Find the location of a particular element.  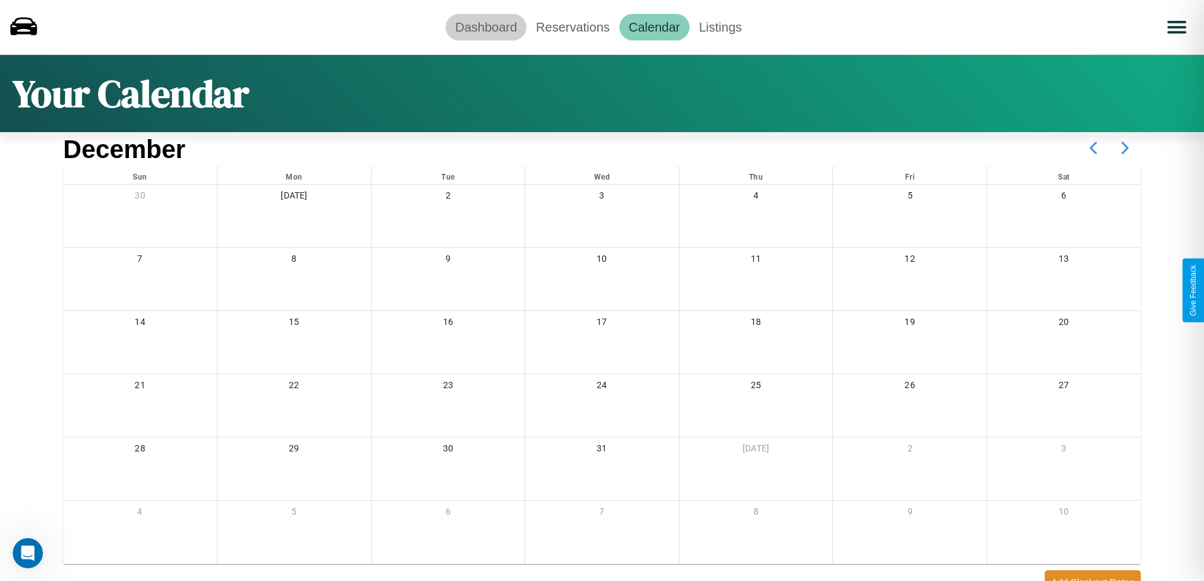

div: 24 is located at coordinates (601, 387).